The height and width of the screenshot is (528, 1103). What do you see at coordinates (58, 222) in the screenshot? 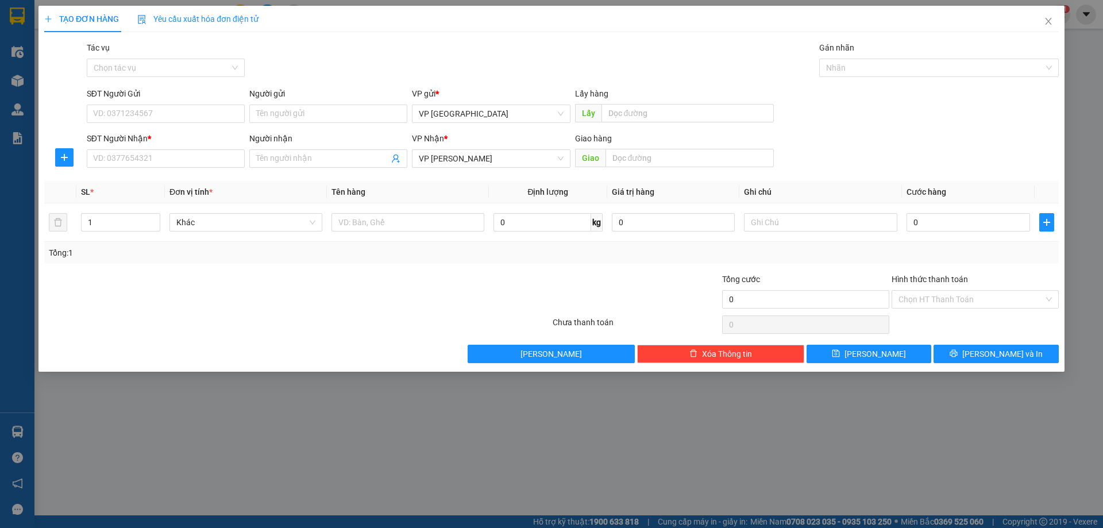
I see `button: delete` at bounding box center [58, 222].